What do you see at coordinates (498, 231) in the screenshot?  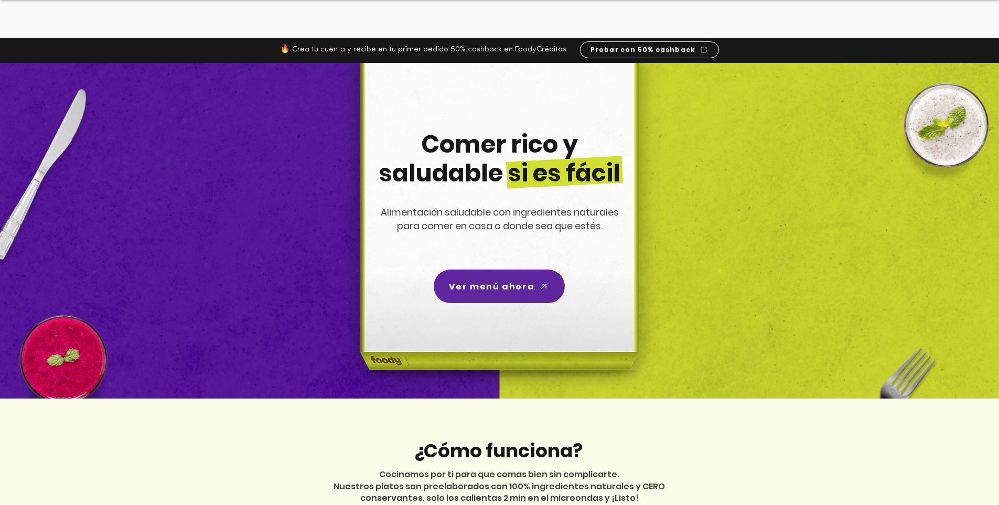 I see `img: headline-center-compress.png` at bounding box center [498, 231].